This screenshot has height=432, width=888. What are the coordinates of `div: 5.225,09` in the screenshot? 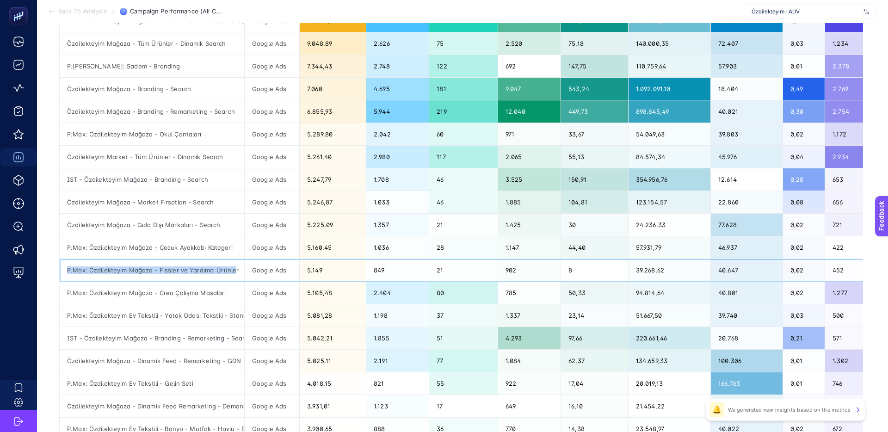 It's located at (333, 225).